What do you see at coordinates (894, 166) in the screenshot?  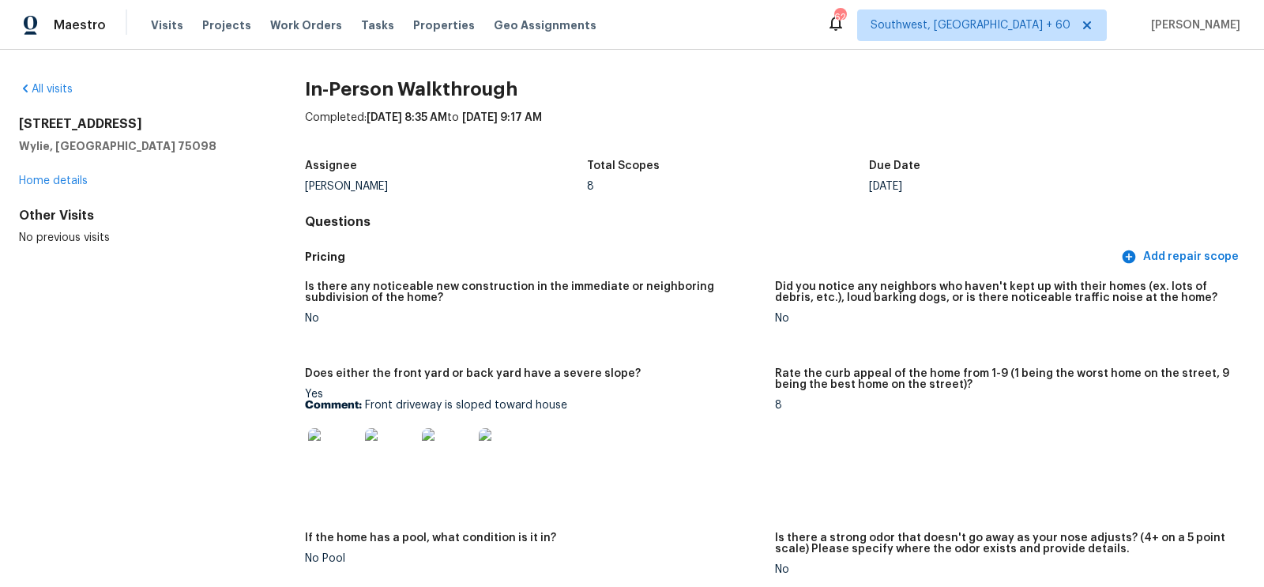 I see `h5: Due Date` at bounding box center [894, 166].